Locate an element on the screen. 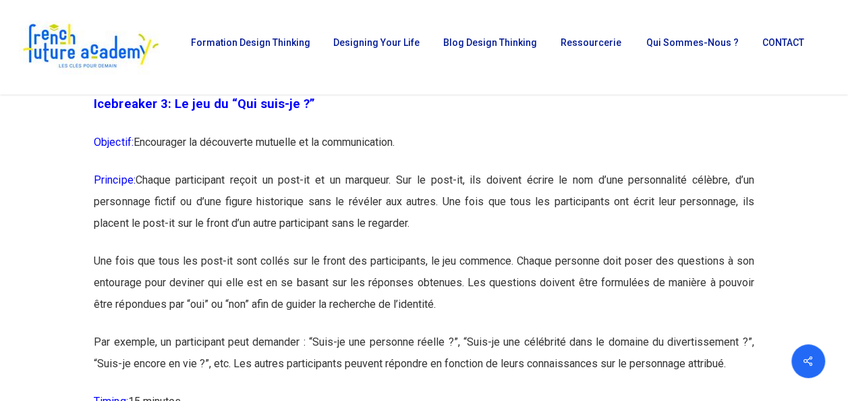 The height and width of the screenshot is (401, 848). a: Designing Your Life is located at coordinates (374, 47).